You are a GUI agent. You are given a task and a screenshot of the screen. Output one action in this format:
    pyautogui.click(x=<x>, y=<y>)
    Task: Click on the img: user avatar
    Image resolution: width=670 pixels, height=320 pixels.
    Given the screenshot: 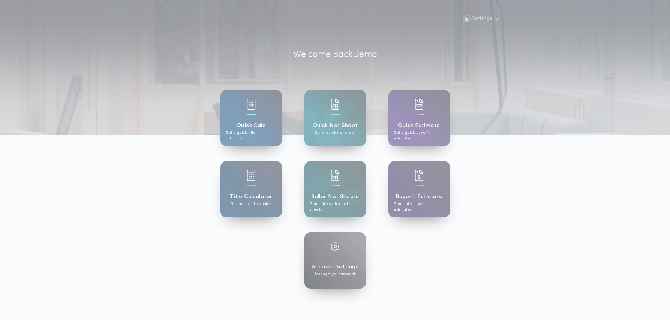 What is the action you would take?
    pyautogui.click(x=467, y=19)
    